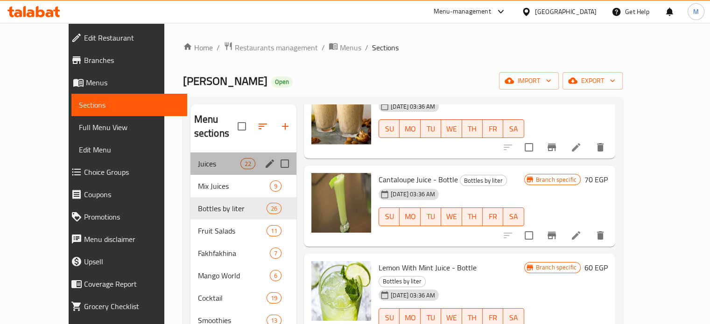  What do you see at coordinates (234, 276) in the screenshot?
I see `div: Mango World` at bounding box center [234, 276].